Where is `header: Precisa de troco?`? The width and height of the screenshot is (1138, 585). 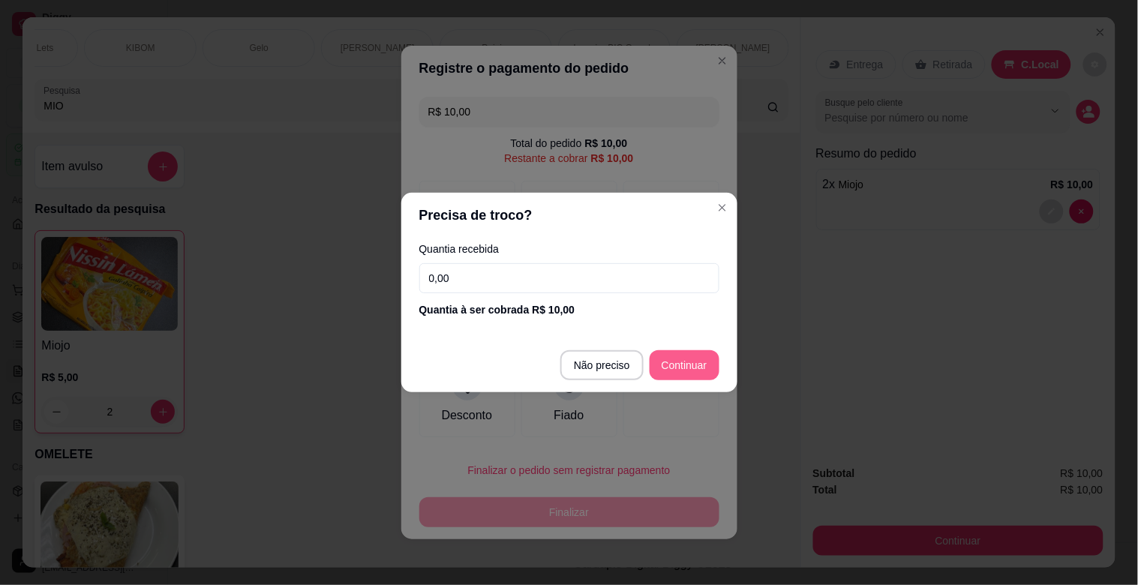 header: Precisa de troco? is located at coordinates (569, 215).